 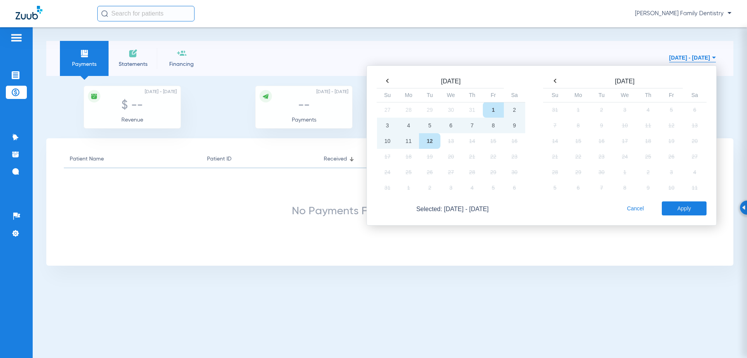 What do you see at coordinates (133, 64) in the screenshot?
I see `span: Statements` at bounding box center [133, 64].